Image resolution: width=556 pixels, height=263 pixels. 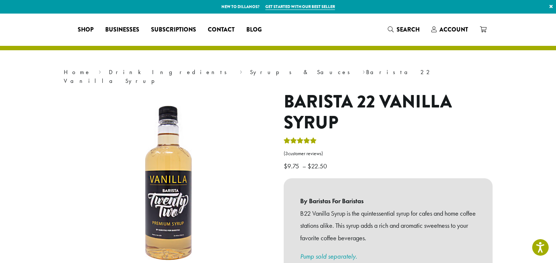 I want to click on nav: Breadcrumb, so click(x=278, y=77).